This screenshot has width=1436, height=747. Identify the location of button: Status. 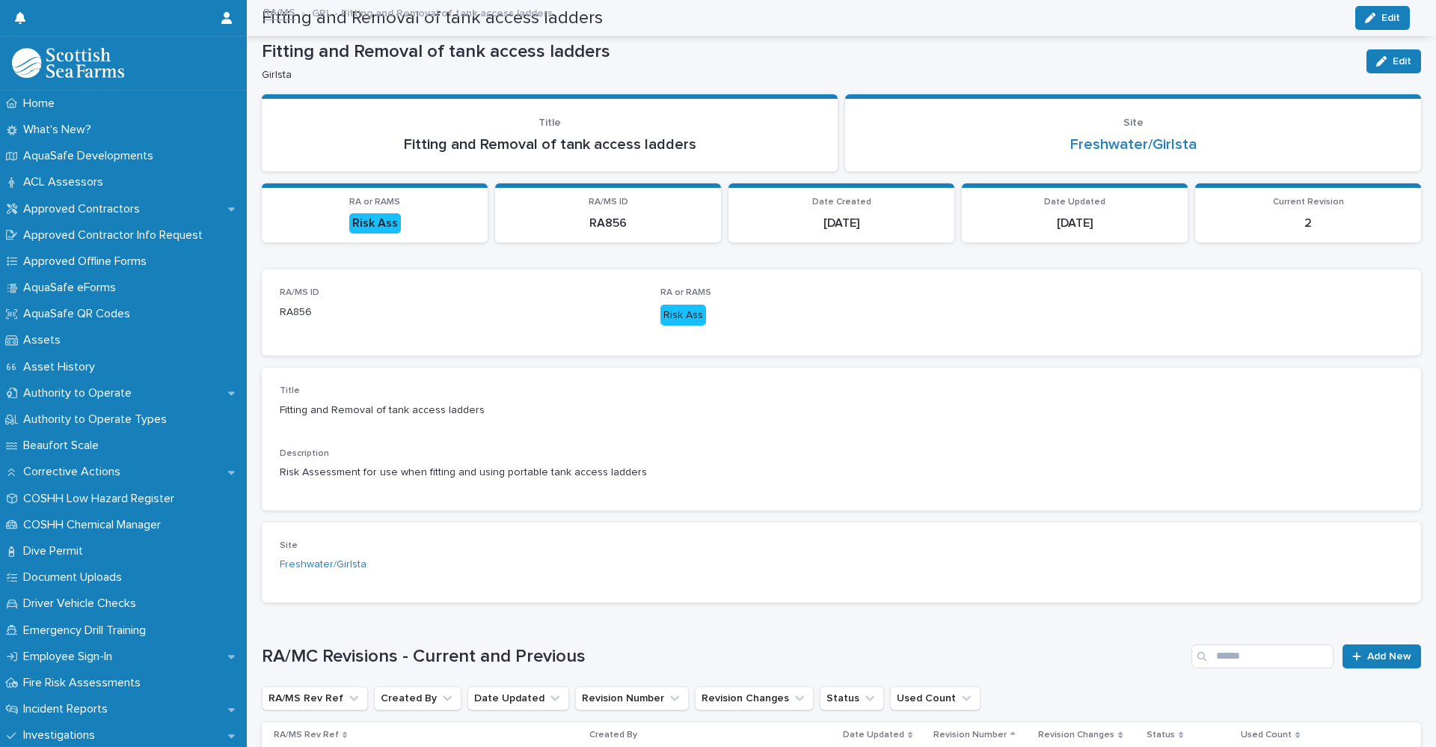
(852, 698).